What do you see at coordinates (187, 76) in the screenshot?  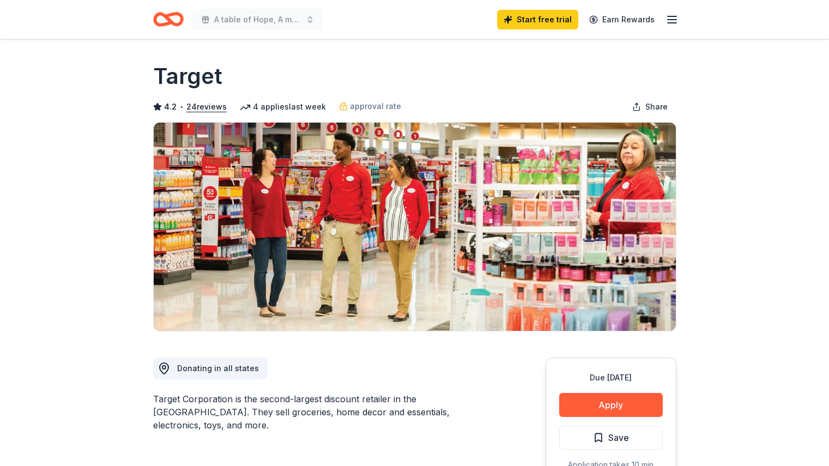 I see `h1: Target` at bounding box center [187, 76].